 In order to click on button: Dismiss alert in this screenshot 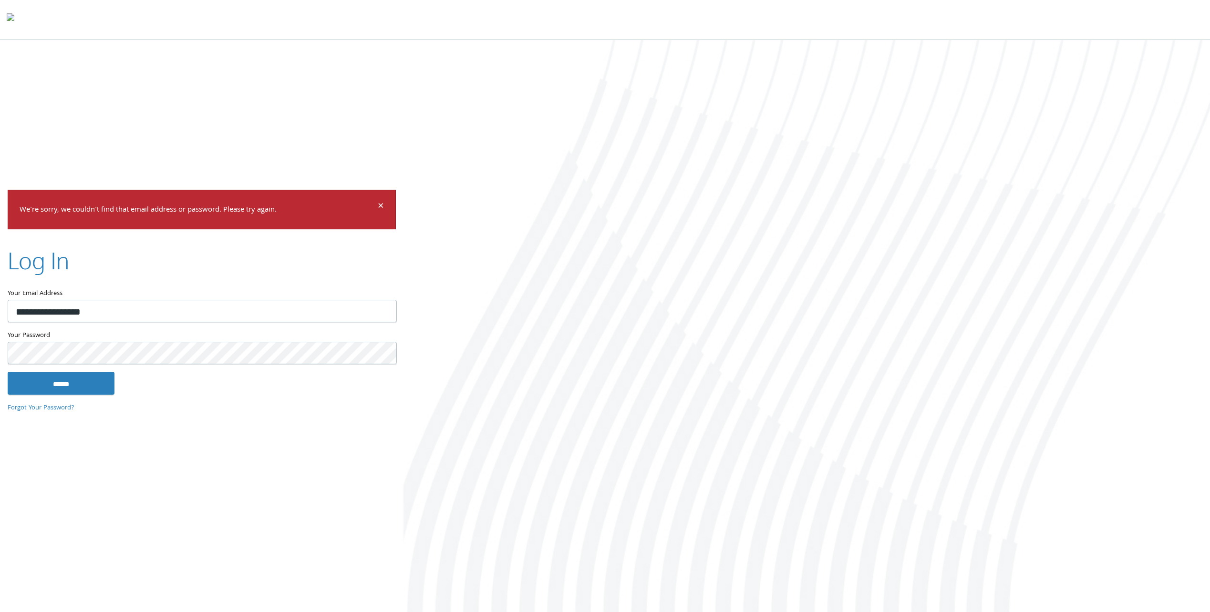, I will do `click(381, 207)`.